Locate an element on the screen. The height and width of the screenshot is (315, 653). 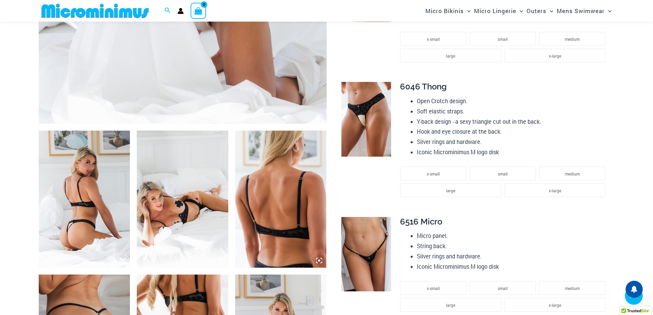
img: MM SHOP LOGO FLAT is located at coordinates (95, 11).